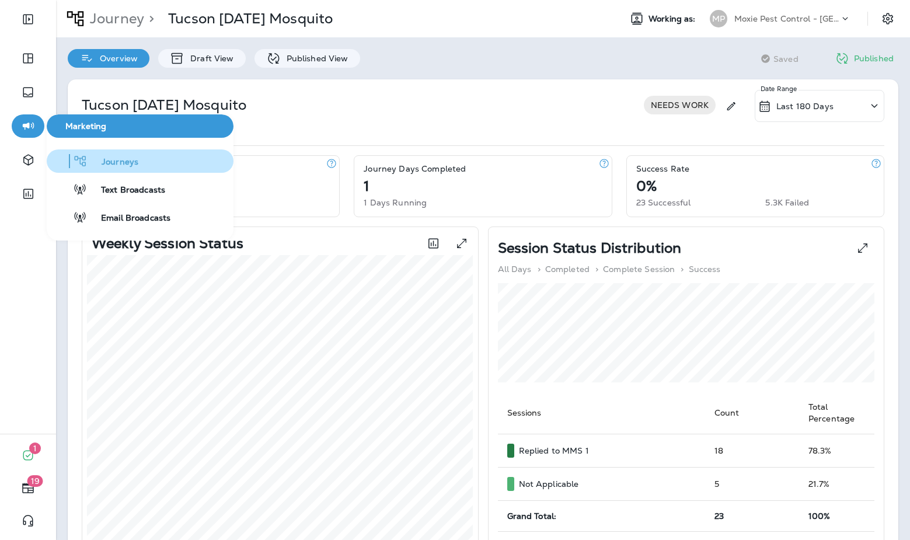  I want to click on th: Total Percentage, so click(836, 413).